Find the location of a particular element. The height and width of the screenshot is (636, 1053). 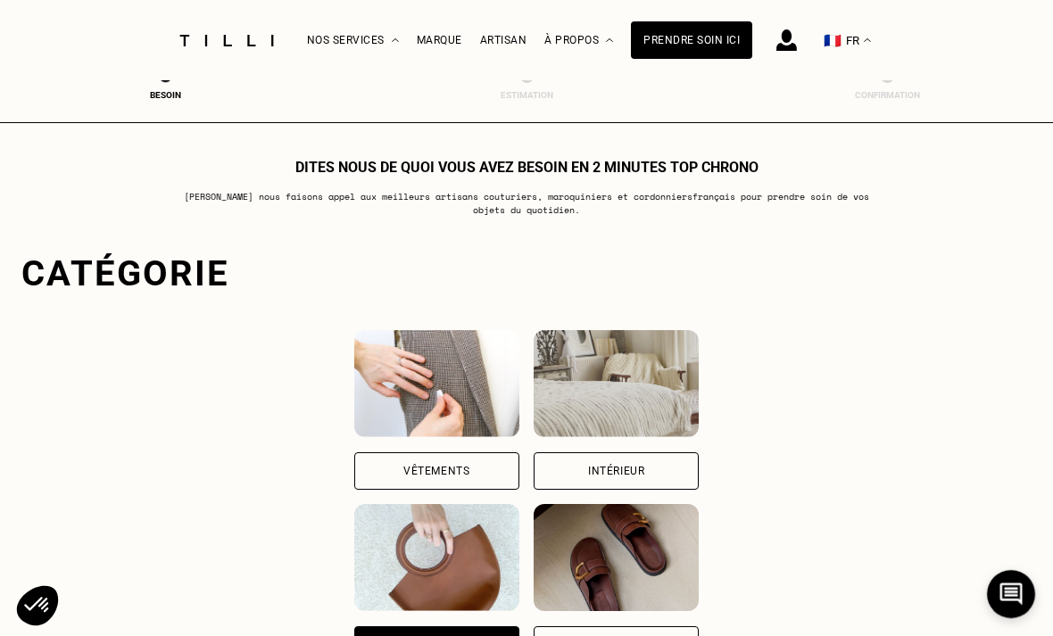

img: Menu déroulant is located at coordinates (395, 40).